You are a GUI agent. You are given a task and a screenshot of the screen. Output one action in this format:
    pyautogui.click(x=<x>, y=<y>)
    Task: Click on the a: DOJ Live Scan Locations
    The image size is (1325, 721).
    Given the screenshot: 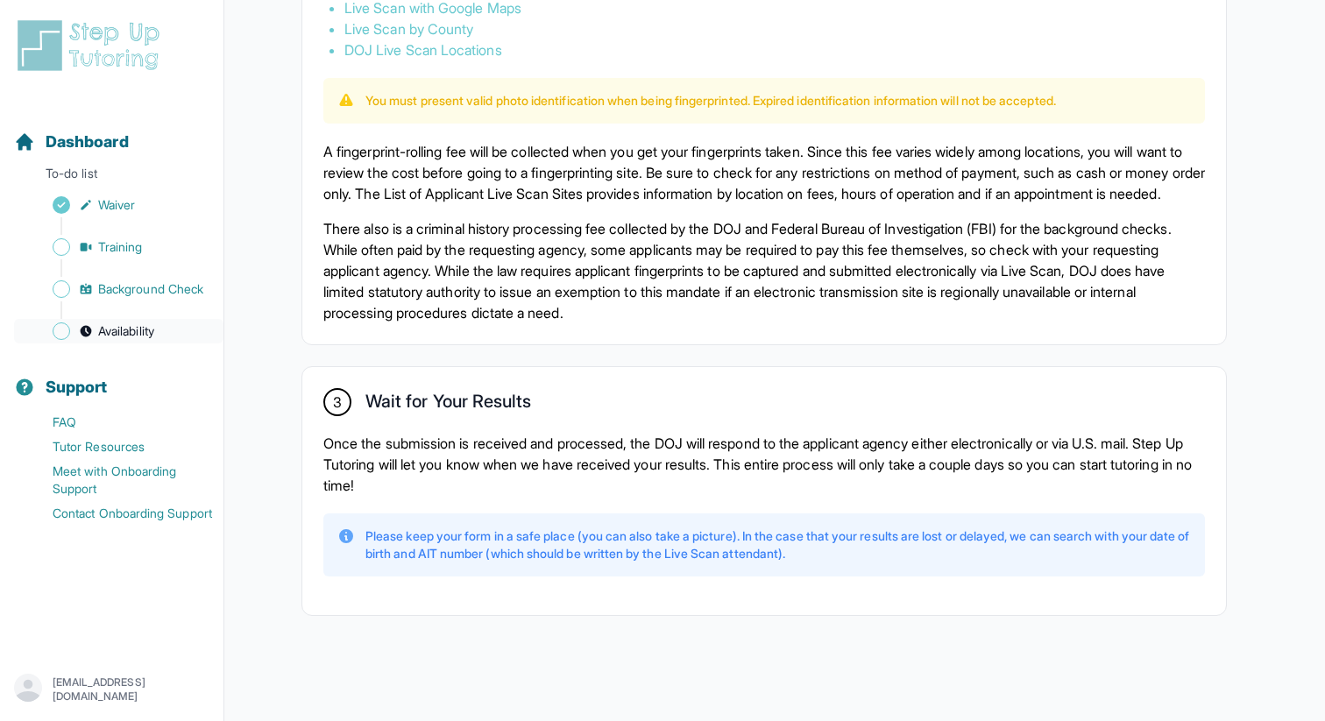 What is the action you would take?
    pyautogui.click(x=423, y=50)
    